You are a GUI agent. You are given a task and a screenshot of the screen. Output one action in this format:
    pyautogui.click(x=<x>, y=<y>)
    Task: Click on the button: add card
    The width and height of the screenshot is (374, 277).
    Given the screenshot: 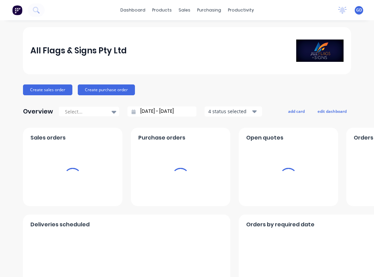 What is the action you would take?
    pyautogui.click(x=296, y=111)
    